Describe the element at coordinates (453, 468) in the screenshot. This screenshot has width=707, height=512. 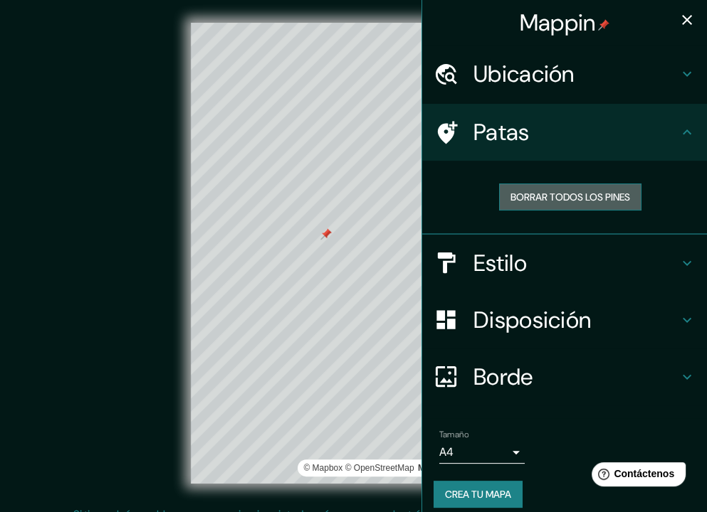
I see `font: Mejora este mapa` at that location.